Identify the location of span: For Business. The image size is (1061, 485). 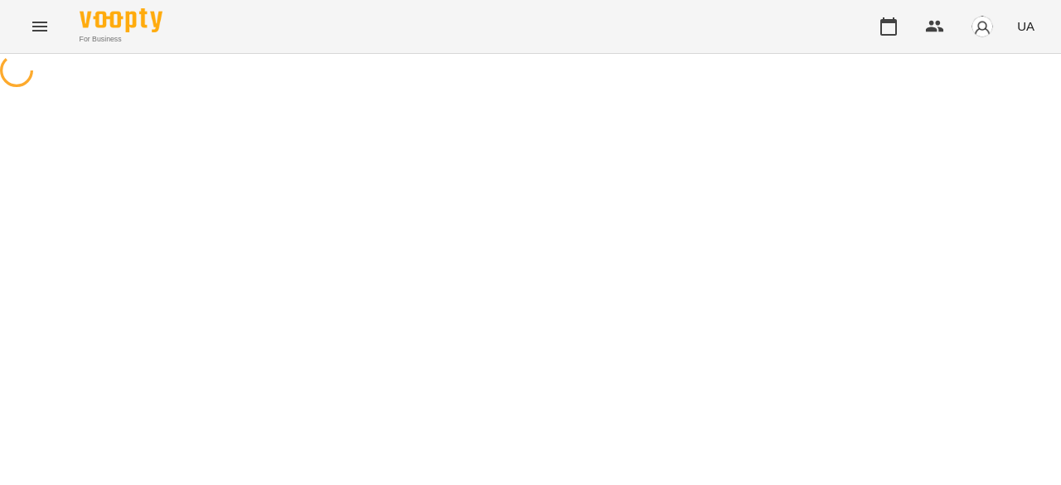
(121, 39).